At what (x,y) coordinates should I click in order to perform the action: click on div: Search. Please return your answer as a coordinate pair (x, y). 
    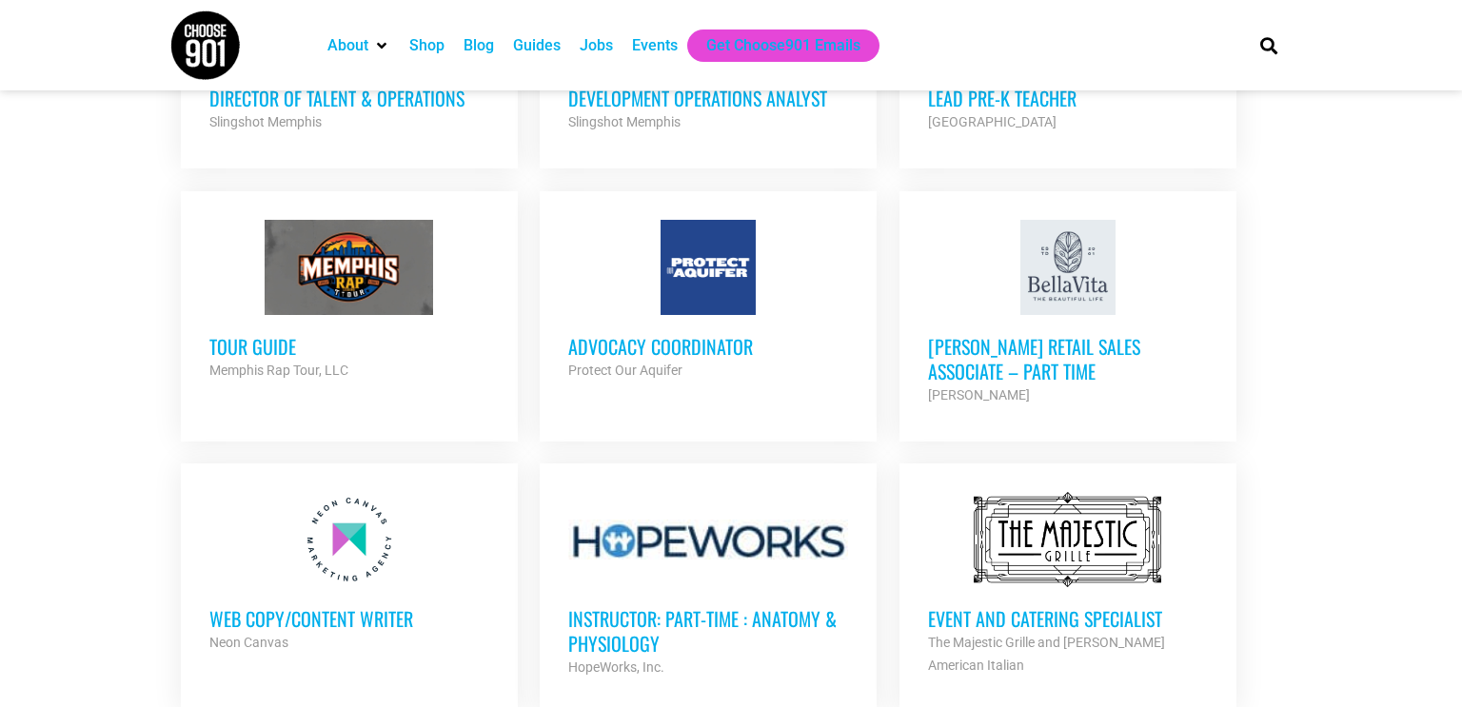
    Looking at the image, I should click on (1269, 45).